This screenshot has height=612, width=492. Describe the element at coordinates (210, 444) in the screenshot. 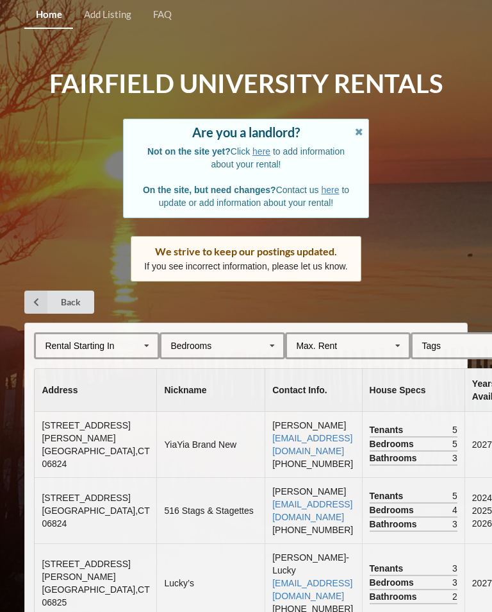

I see `td: YiaYia Brand New` at that location.